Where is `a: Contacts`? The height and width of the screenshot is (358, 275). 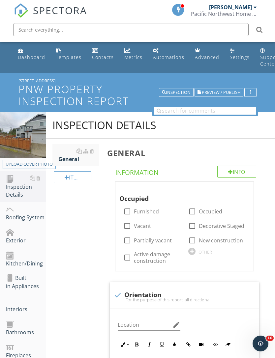
a: Contacts is located at coordinates (103, 54).